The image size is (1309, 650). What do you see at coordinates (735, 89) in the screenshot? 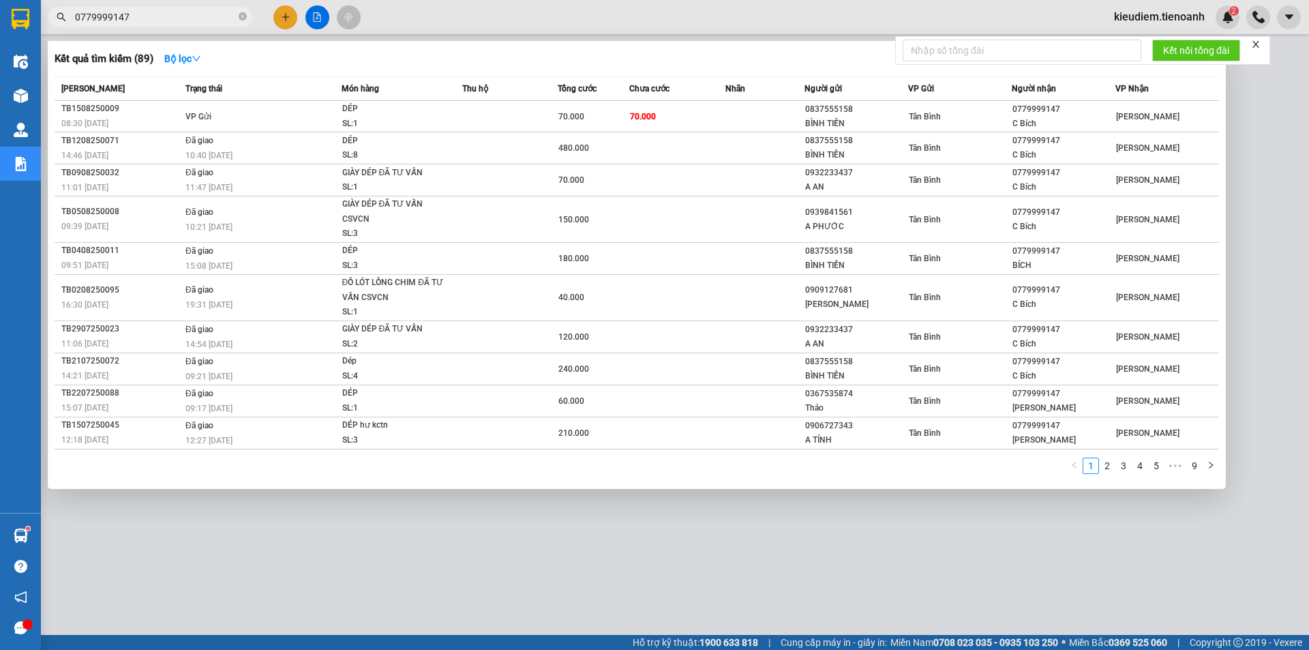
I see `span: Nhãn` at bounding box center [735, 89].